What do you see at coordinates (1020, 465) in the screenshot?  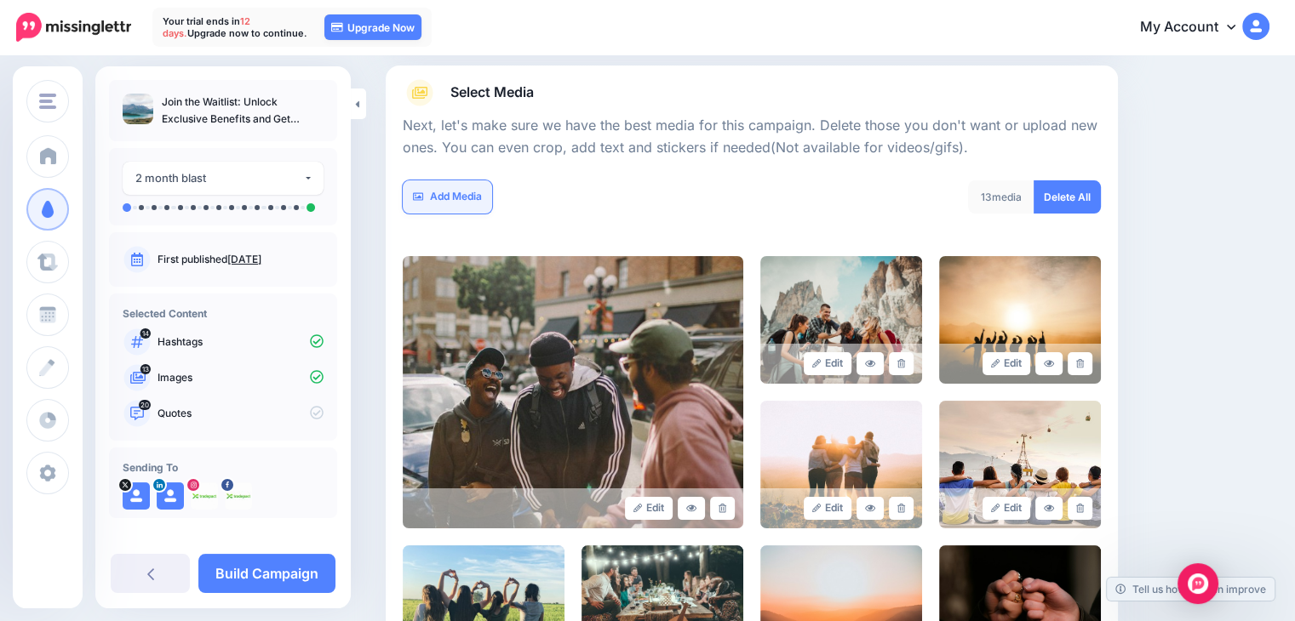 I see `img: 8IRH98CSFHG35YHIUHD7NWOARM8VOYK7_large.jpg` at bounding box center [1020, 465].